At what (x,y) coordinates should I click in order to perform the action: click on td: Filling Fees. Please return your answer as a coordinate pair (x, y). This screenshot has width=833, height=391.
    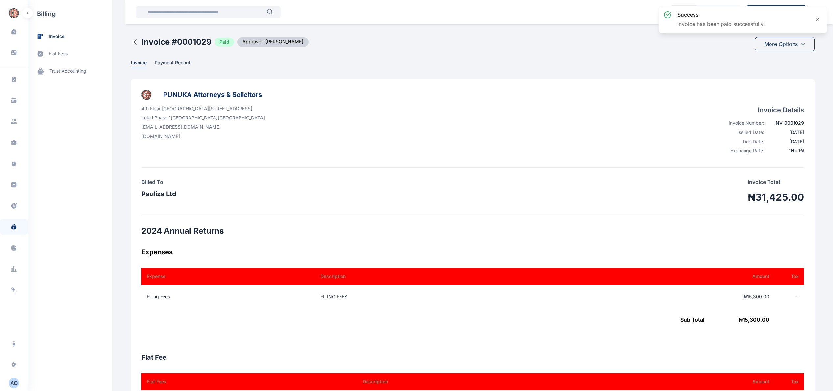
    Looking at the image, I should click on (227, 296).